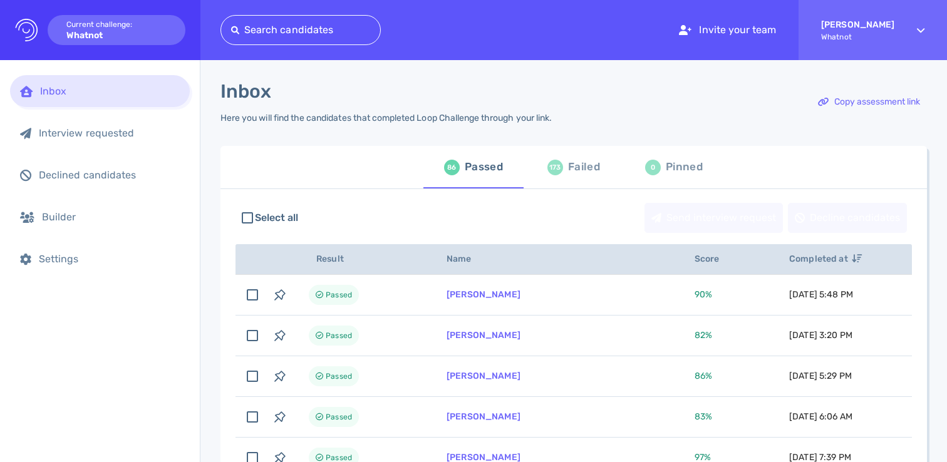 Image resolution: width=947 pixels, height=462 pixels. I want to click on div: Here you will find the candidates that completed Loop Challenge through your link., so click(386, 118).